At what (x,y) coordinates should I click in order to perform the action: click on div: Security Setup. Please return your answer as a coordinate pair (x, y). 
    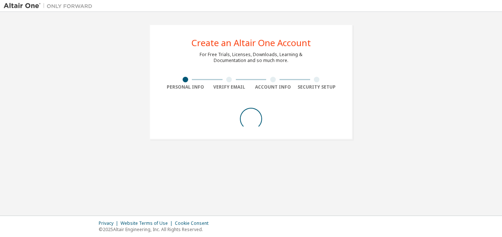
    Looking at the image, I should click on (317, 87).